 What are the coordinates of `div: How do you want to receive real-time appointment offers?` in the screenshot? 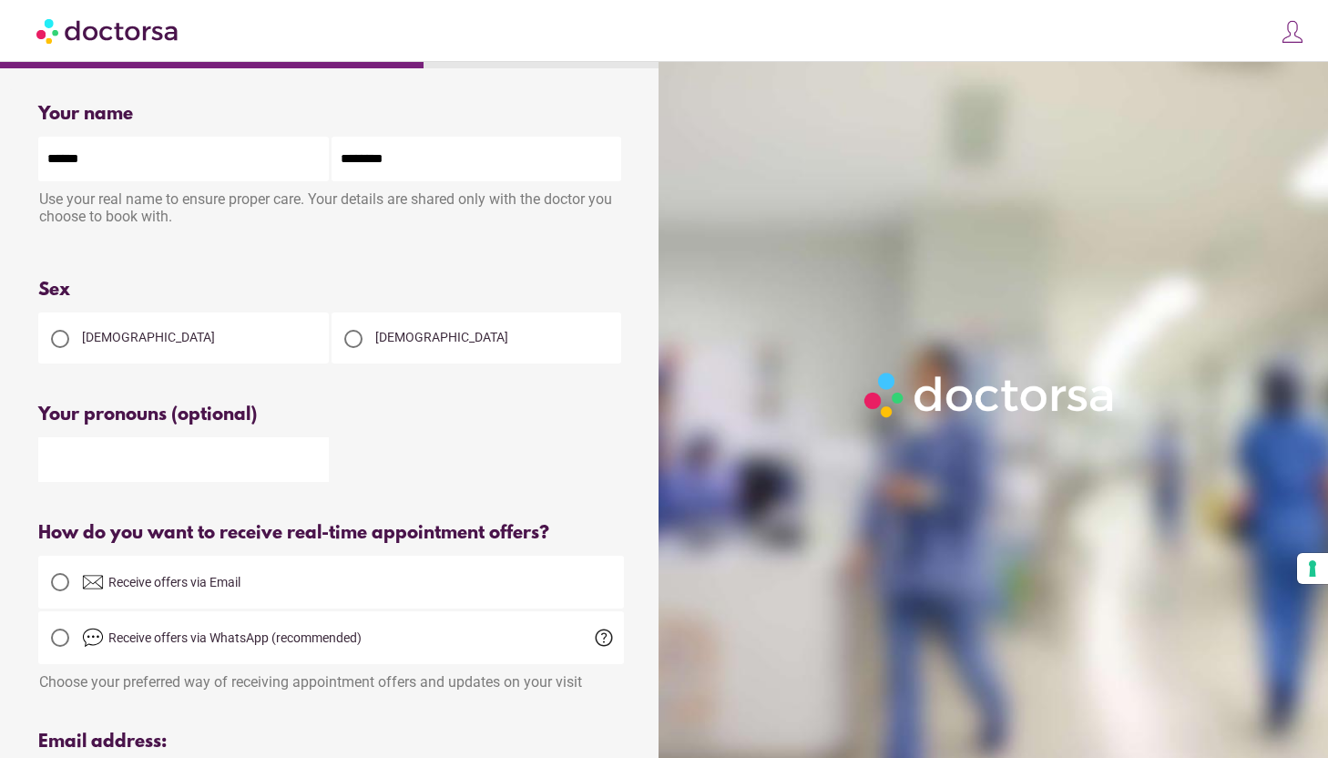 It's located at (331, 533).